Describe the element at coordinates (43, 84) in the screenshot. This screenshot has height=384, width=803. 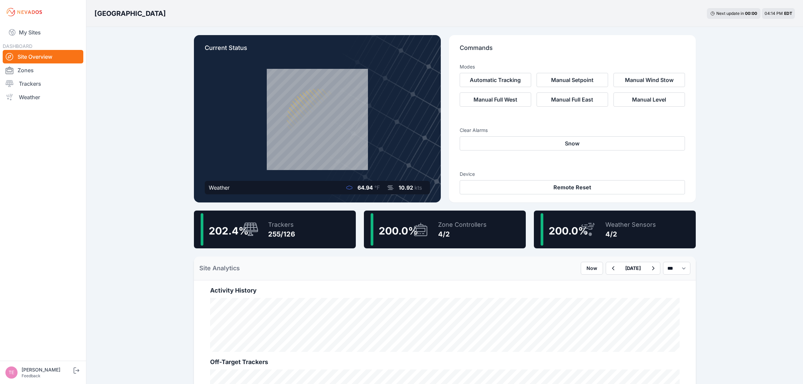
I see `a: Trackers` at that location.